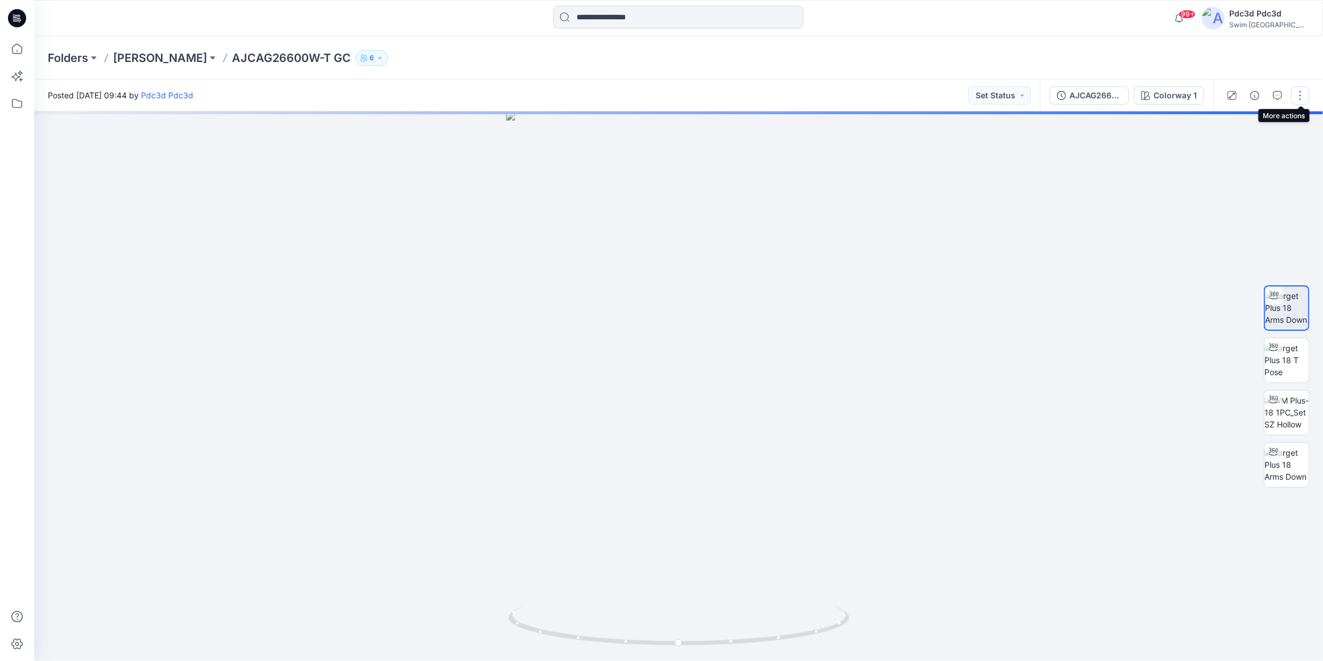  What do you see at coordinates (1213, 18) in the screenshot?
I see `img: avatar` at bounding box center [1213, 18].